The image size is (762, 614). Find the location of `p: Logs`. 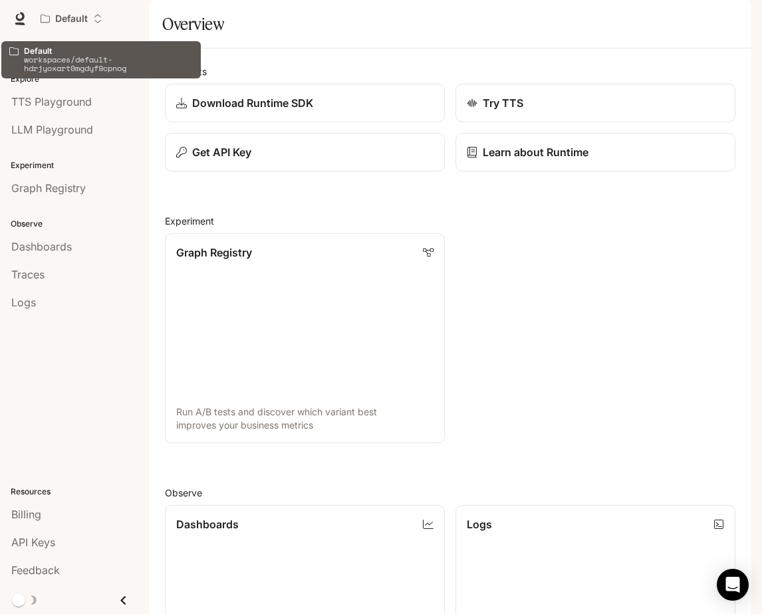

p: Logs is located at coordinates (479, 525).